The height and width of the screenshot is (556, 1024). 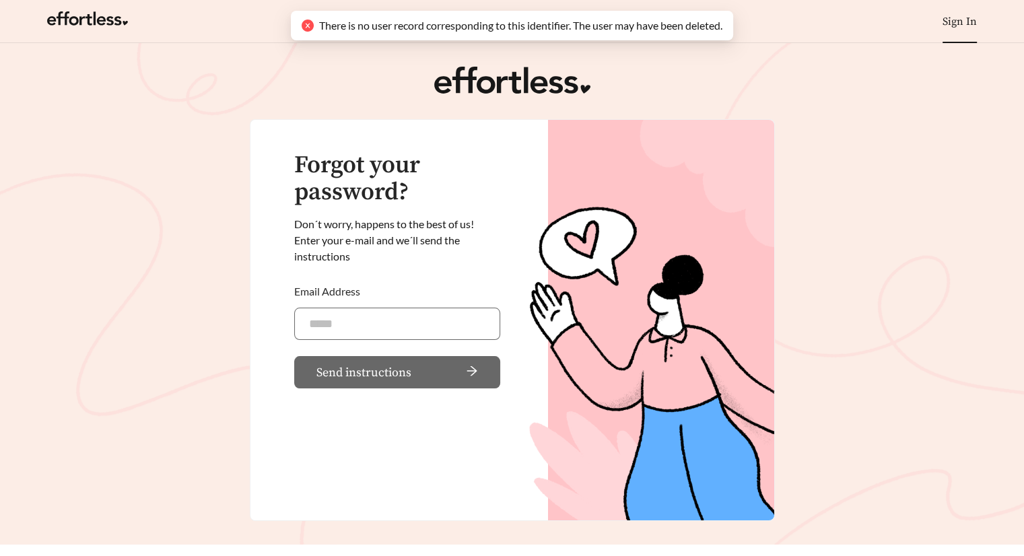 I want to click on label: Email Address, so click(x=327, y=291).